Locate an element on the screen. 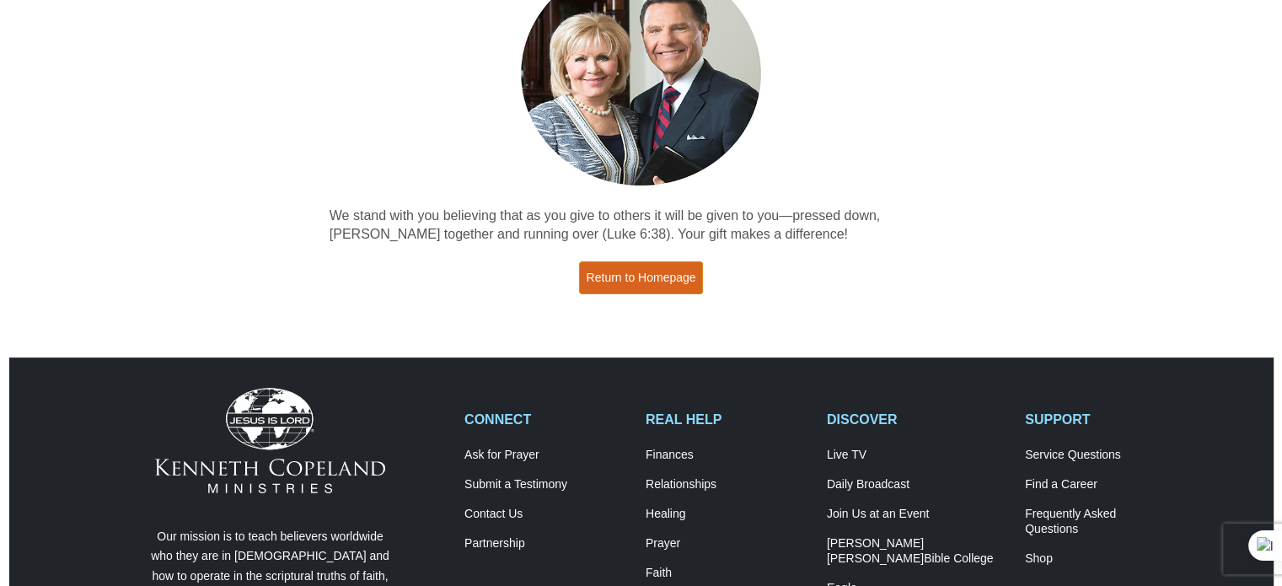 Image resolution: width=1282 pixels, height=586 pixels. a: Live TV is located at coordinates (917, 455).